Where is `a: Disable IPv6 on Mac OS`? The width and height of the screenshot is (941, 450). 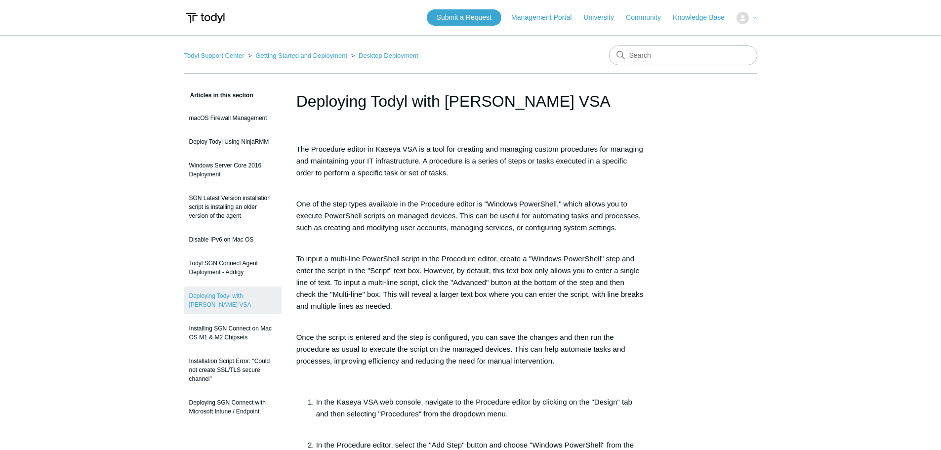
a: Disable IPv6 on Mac OS is located at coordinates (233, 240).